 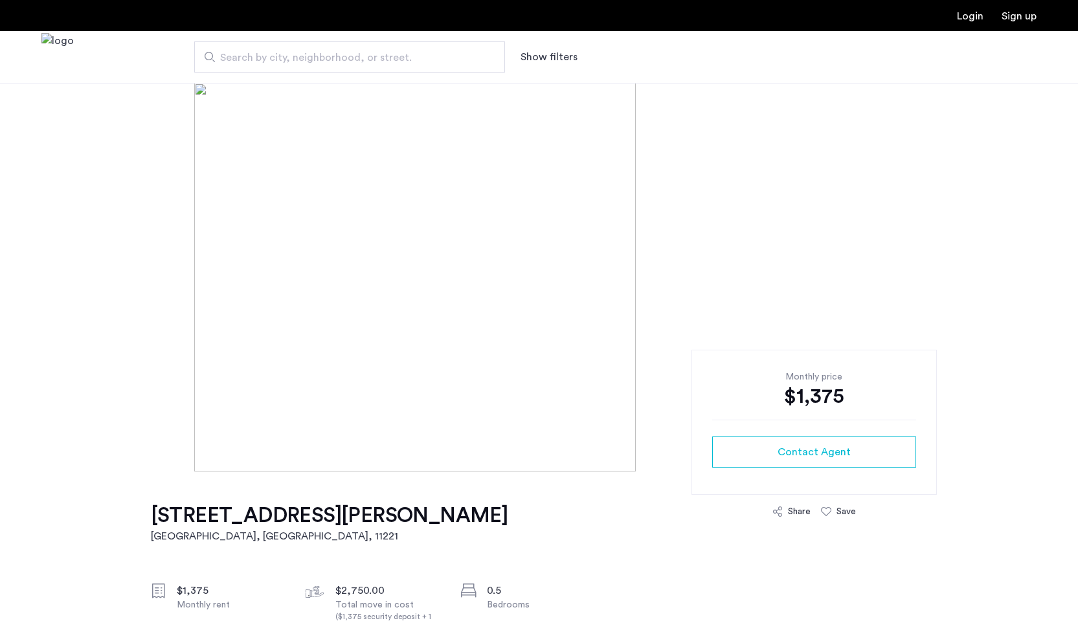 What do you see at coordinates (539, 277) in the screenshot?
I see `img: [object%20Object]` at bounding box center [539, 277].